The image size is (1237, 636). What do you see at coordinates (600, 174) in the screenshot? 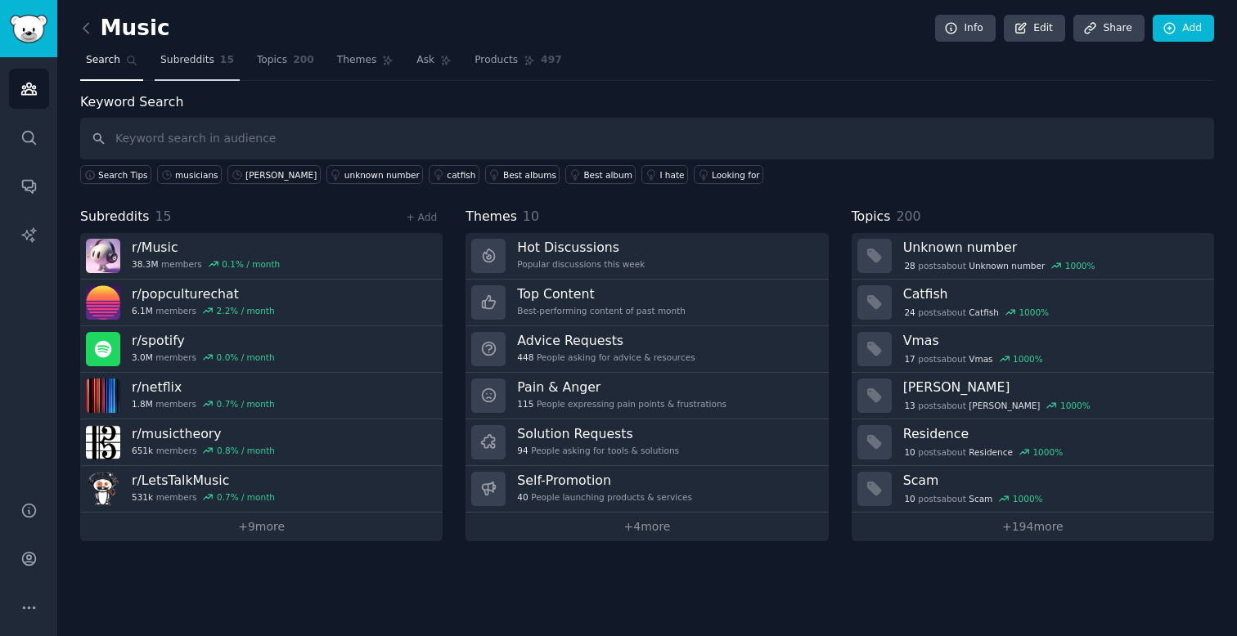
I see `a: Best album` at bounding box center [600, 174].